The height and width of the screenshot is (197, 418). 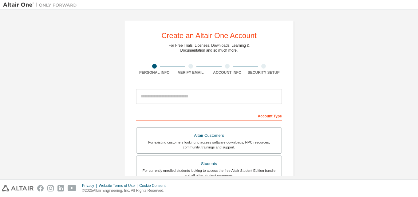 What do you see at coordinates (61, 188) in the screenshot?
I see `img: linkedin.svg` at bounding box center [61, 188].